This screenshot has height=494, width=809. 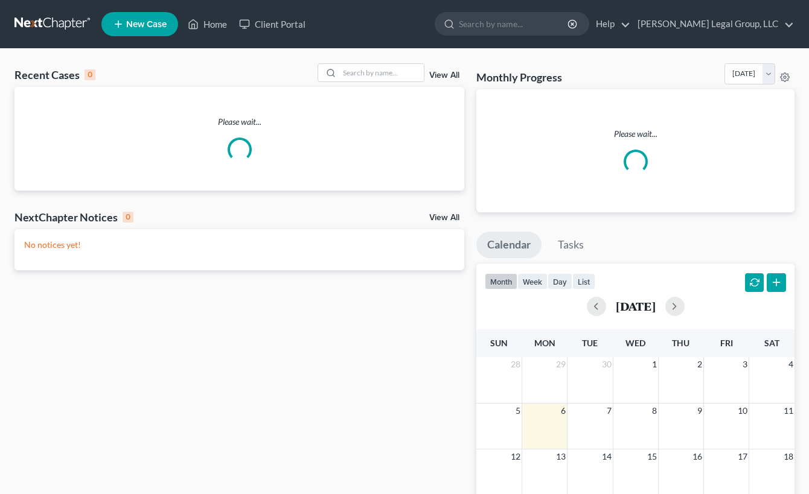 I want to click on a: Tasks, so click(x=571, y=245).